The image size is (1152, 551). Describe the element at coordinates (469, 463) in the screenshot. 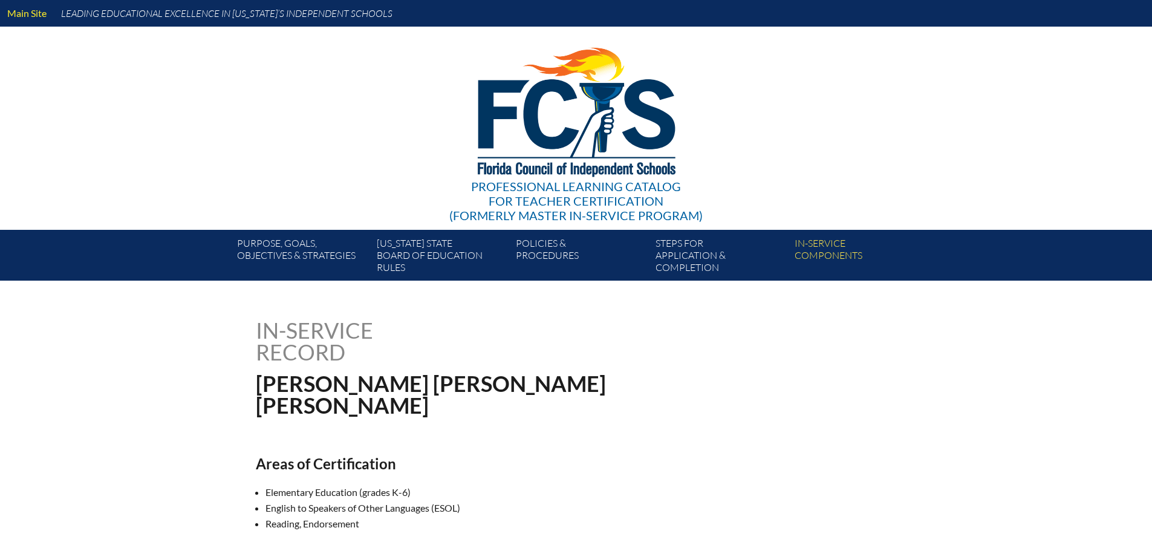

I see `h2: Areas of Certification` at that location.